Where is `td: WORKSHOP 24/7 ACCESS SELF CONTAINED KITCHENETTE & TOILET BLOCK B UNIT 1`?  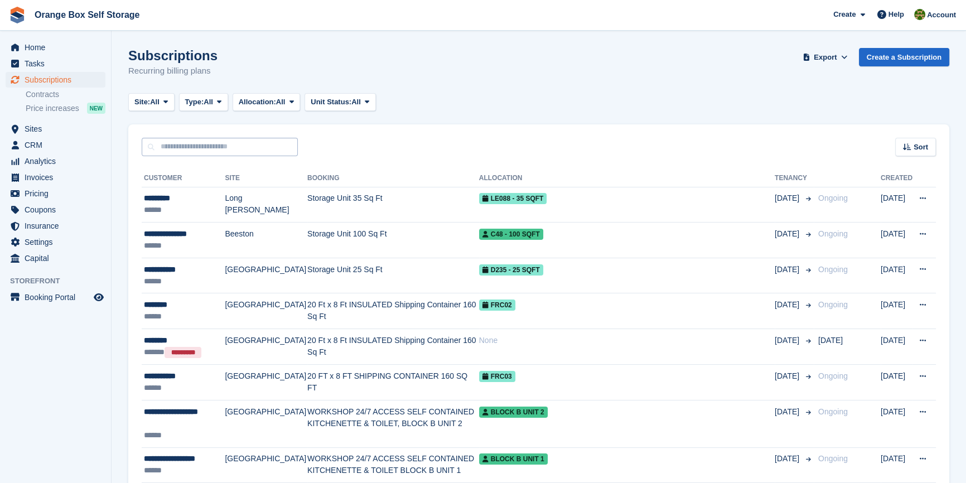
td: WORKSHOP 24/7 ACCESS SELF CONTAINED KITCHENETTE & TOILET BLOCK B UNIT 1 is located at coordinates (393, 465).